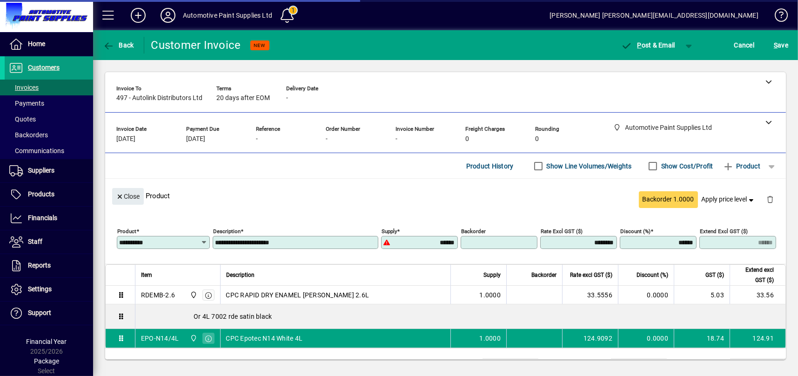  I want to click on div: Product, so click(445, 196).